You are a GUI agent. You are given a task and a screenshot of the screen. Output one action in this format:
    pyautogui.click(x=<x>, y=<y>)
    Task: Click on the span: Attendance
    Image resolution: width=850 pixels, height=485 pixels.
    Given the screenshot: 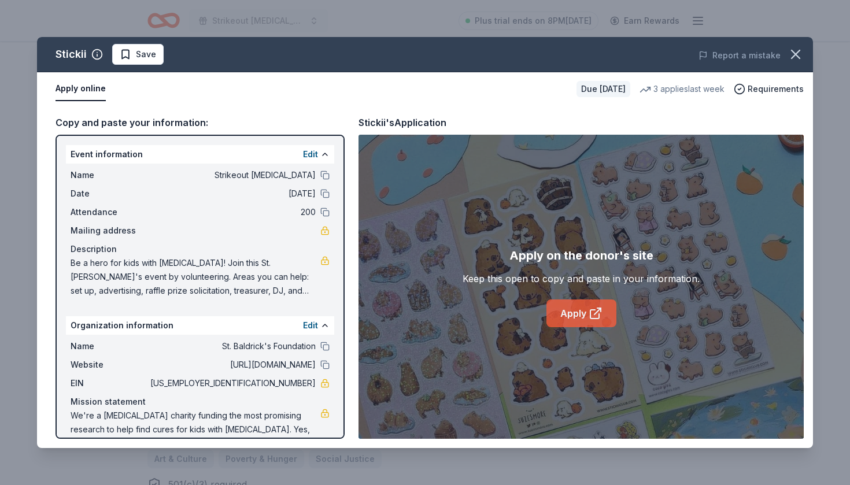 What is the action you would take?
    pyautogui.click(x=109, y=212)
    